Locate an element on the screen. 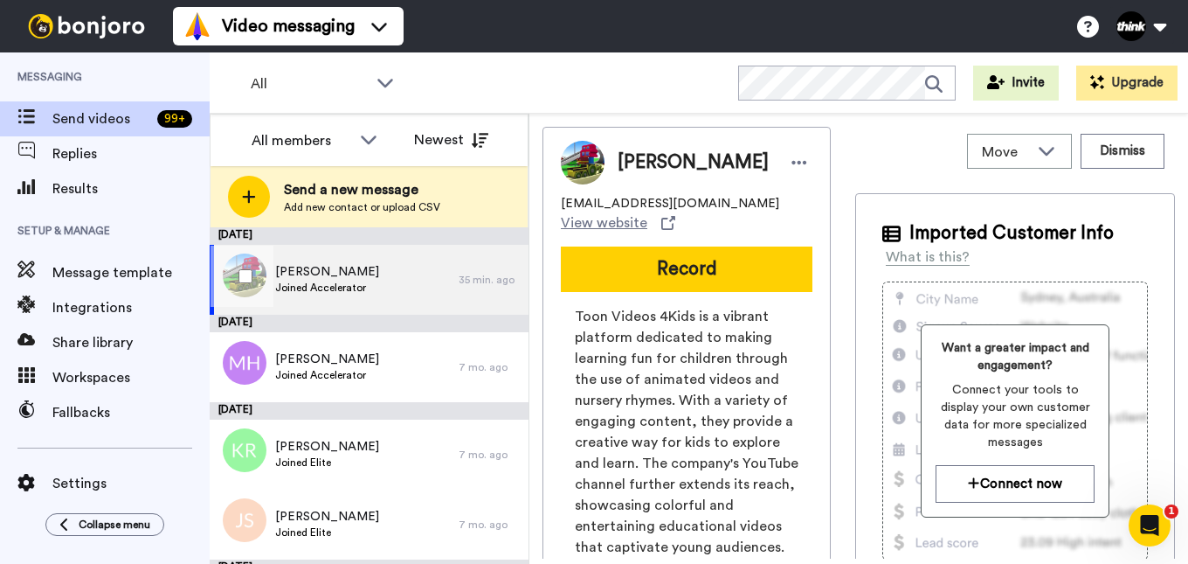 The width and height of the screenshot is (1188, 564). button: Upgrade is located at coordinates (1127, 83).